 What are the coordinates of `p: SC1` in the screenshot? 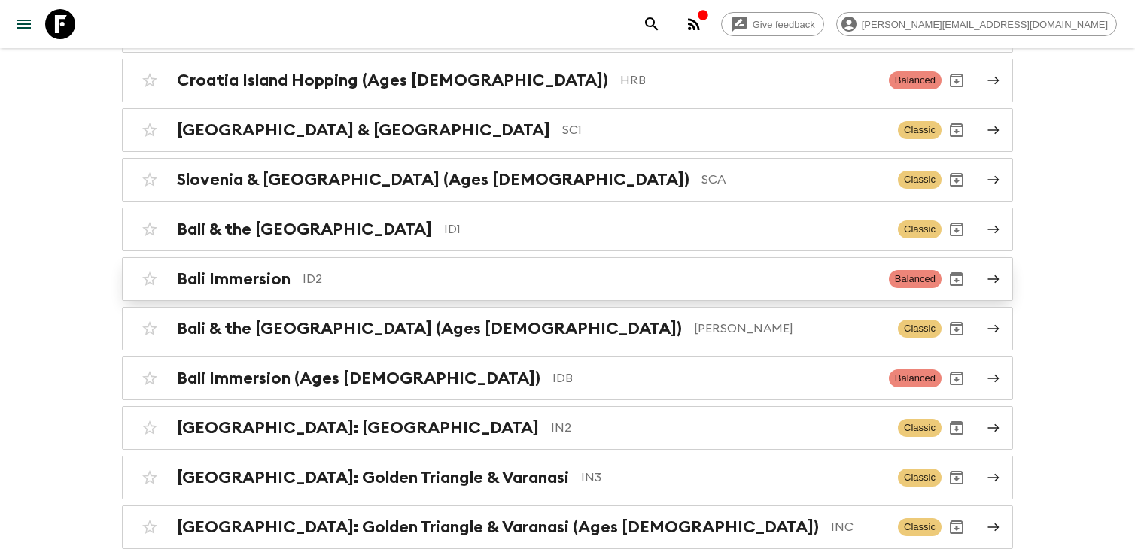 It's located at (724, 130).